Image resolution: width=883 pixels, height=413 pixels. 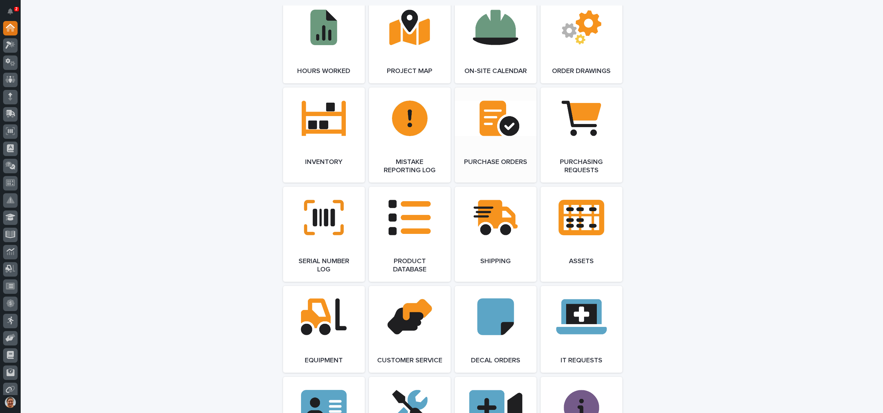 What do you see at coordinates (495, 329) in the screenshot?
I see `a: Decal Orders` at bounding box center [495, 329].